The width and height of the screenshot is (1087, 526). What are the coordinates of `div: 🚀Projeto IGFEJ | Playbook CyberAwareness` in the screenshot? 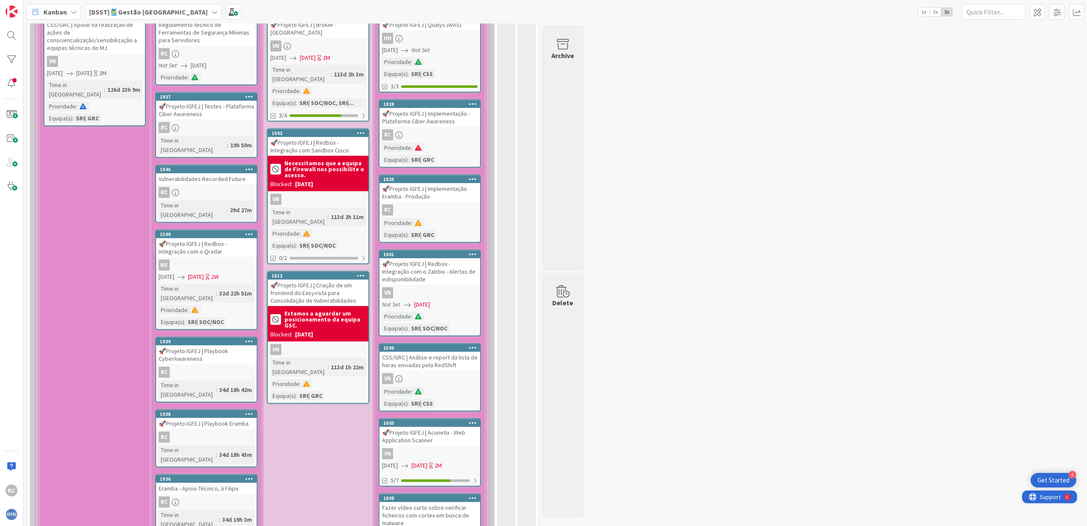 It's located at (206, 355).